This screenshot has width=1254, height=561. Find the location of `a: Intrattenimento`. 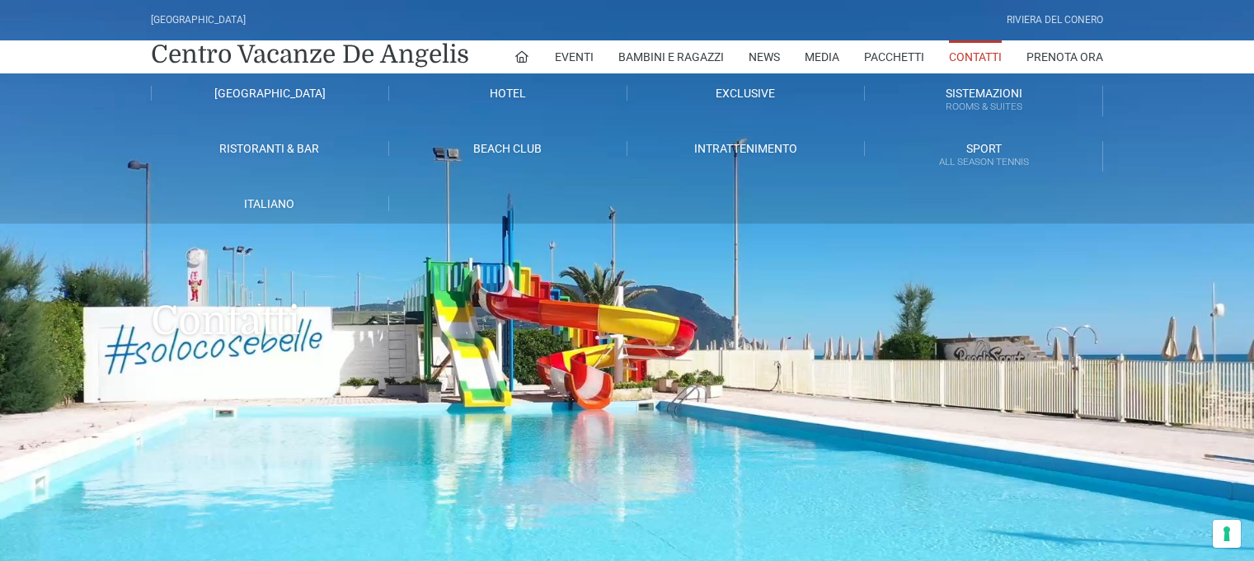

a: Intrattenimento is located at coordinates (746, 148).